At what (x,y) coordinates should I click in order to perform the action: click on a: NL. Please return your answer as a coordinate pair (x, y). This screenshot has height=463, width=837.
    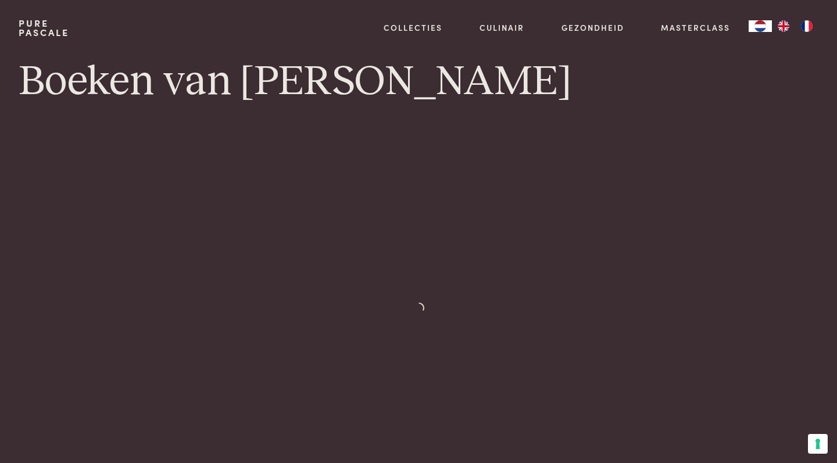
    Looking at the image, I should click on (760, 26).